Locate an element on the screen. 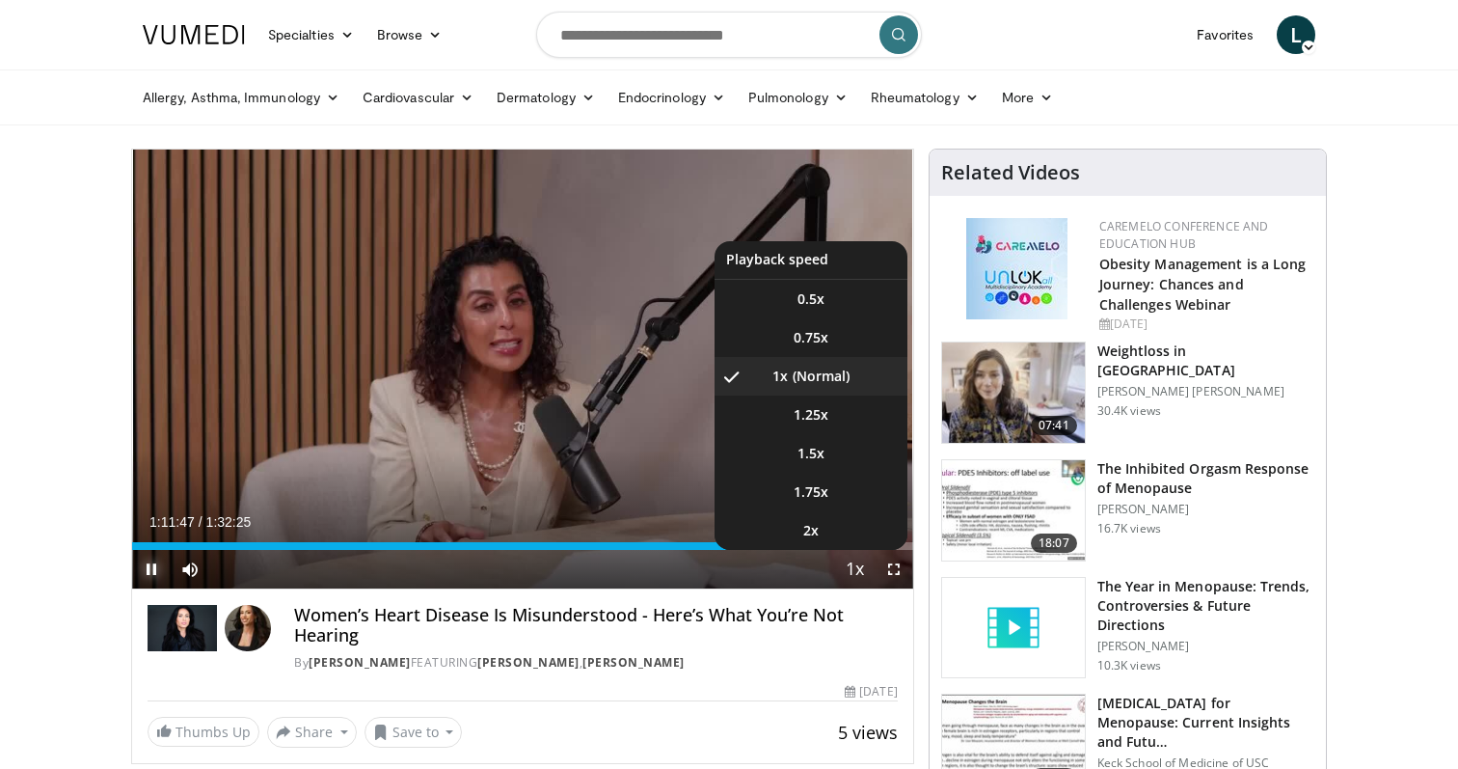 The width and height of the screenshot is (1458, 769). a: Endocrinology is located at coordinates (671, 97).